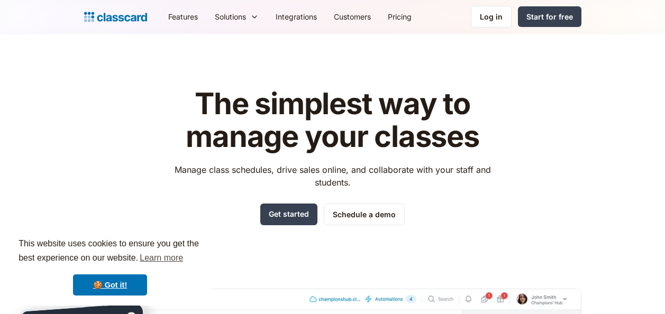  I want to click on a: Integrations, so click(296, 16).